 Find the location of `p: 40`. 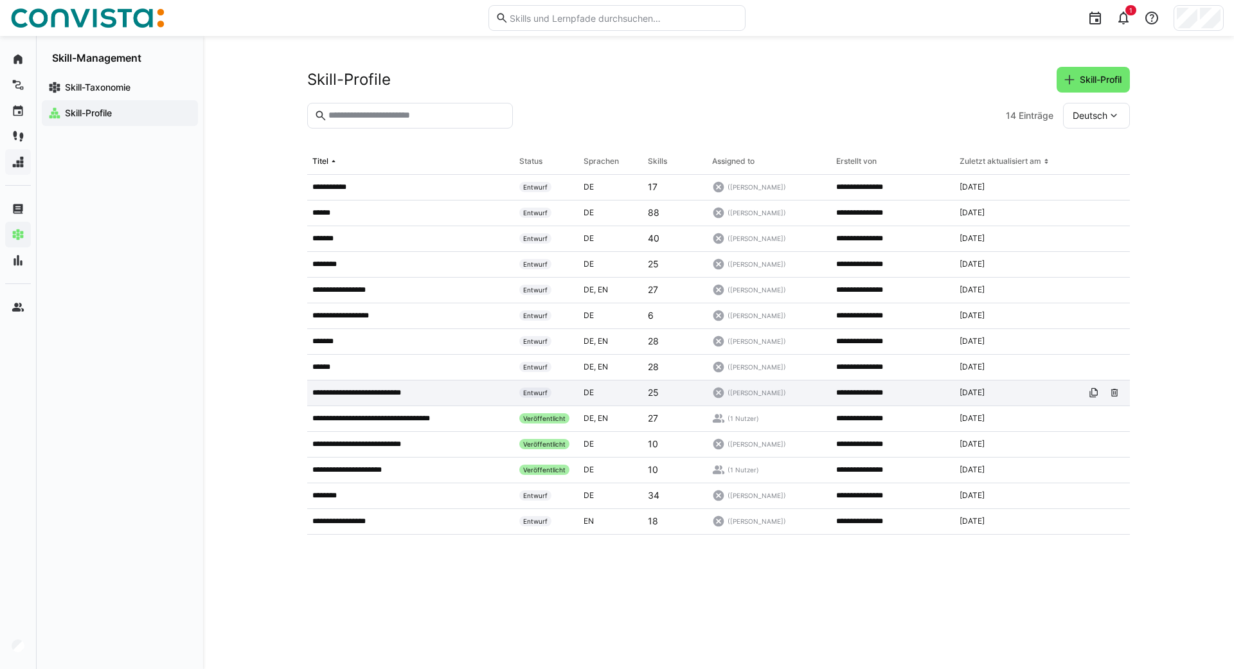

p: 40 is located at coordinates (654, 238).